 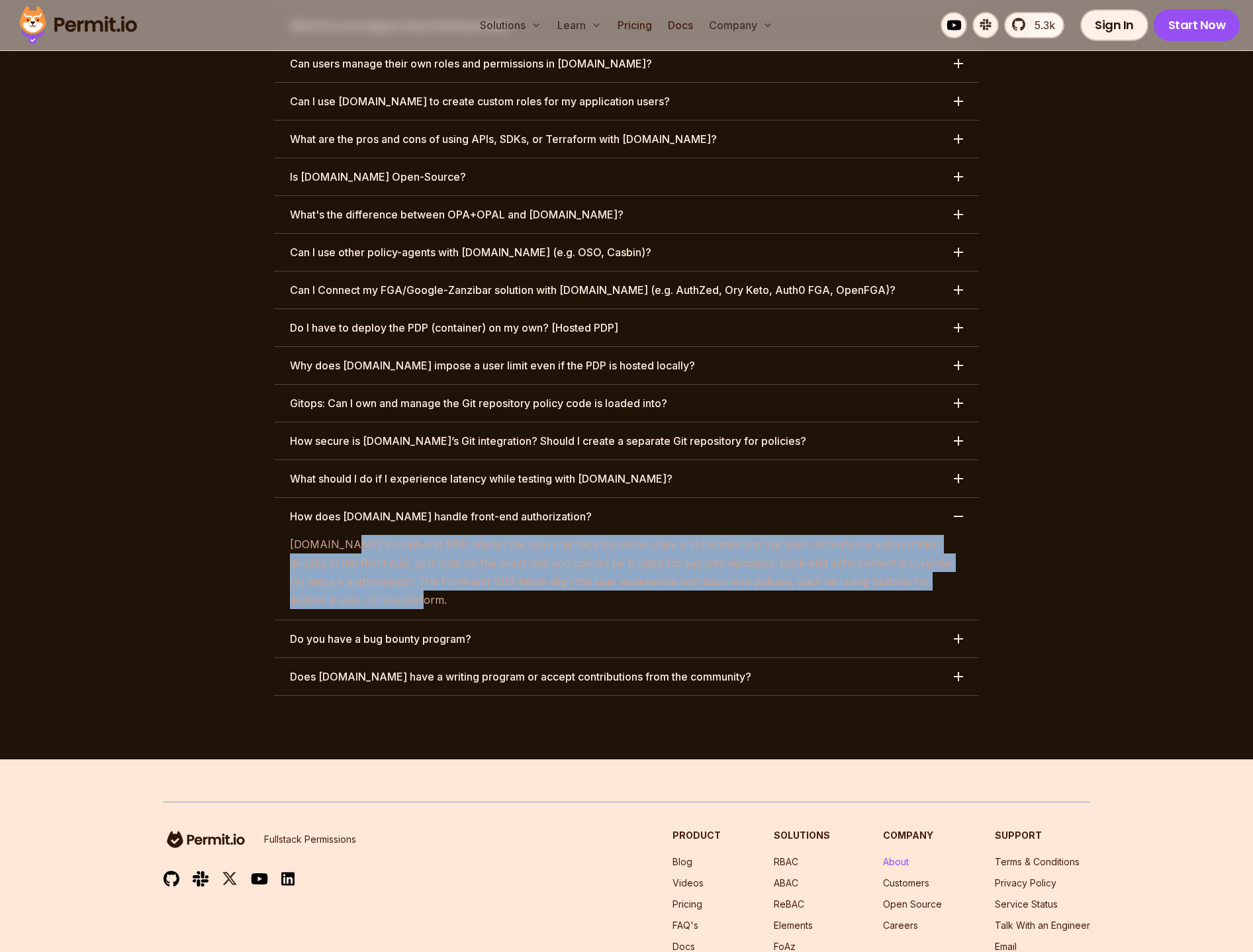 I want to click on a: ReBAC, so click(x=789, y=904).